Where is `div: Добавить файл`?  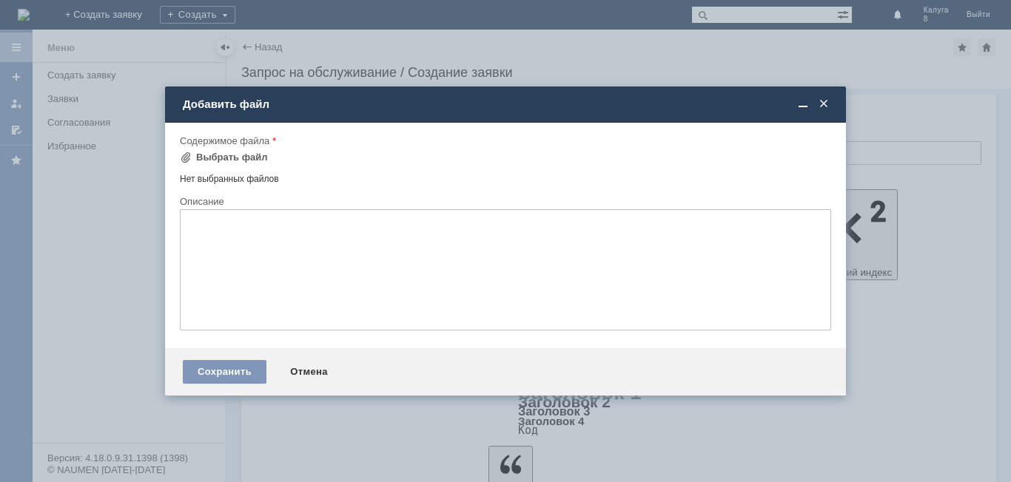 div: Добавить файл is located at coordinates (507, 104).